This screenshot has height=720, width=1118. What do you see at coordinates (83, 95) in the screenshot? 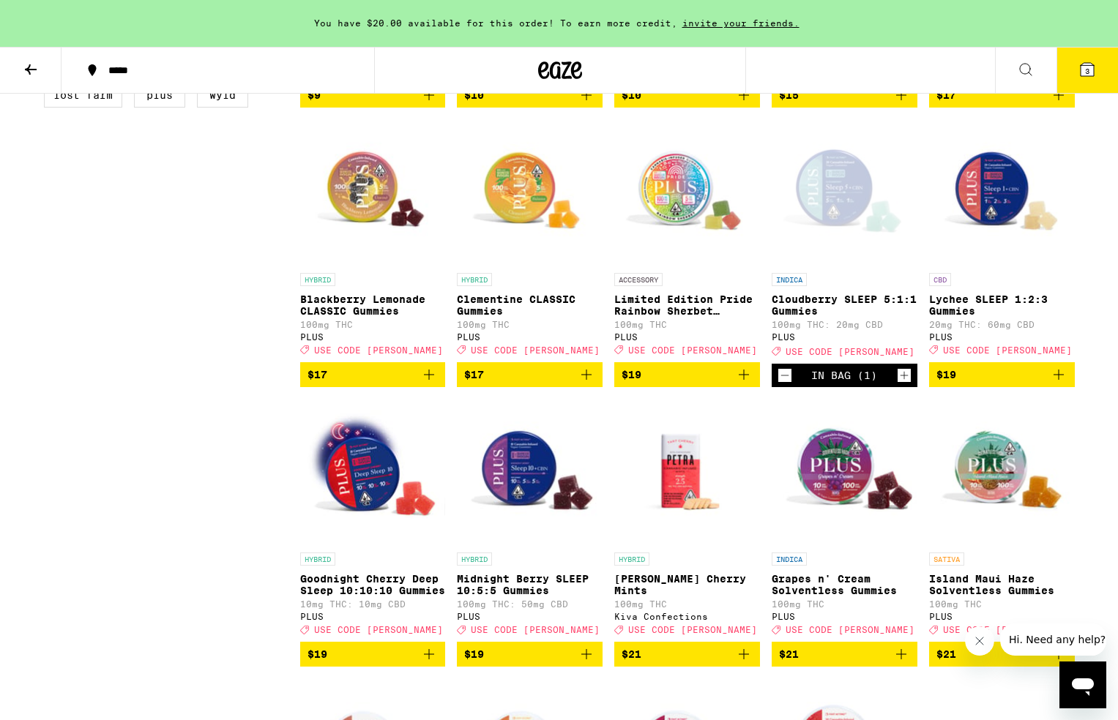
I see `label: Lost Farm` at bounding box center [83, 95].